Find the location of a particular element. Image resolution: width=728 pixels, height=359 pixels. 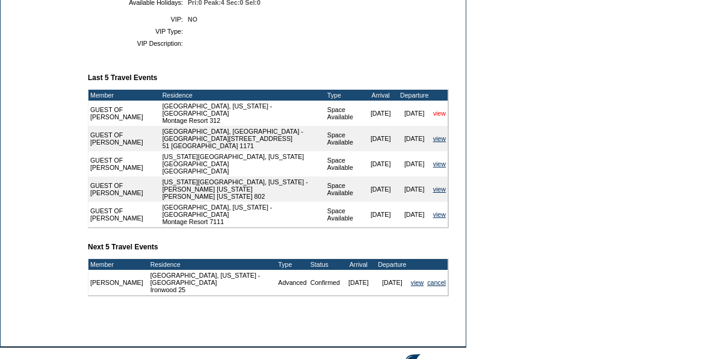

b: Last 5 Travel Events is located at coordinates (122, 78).